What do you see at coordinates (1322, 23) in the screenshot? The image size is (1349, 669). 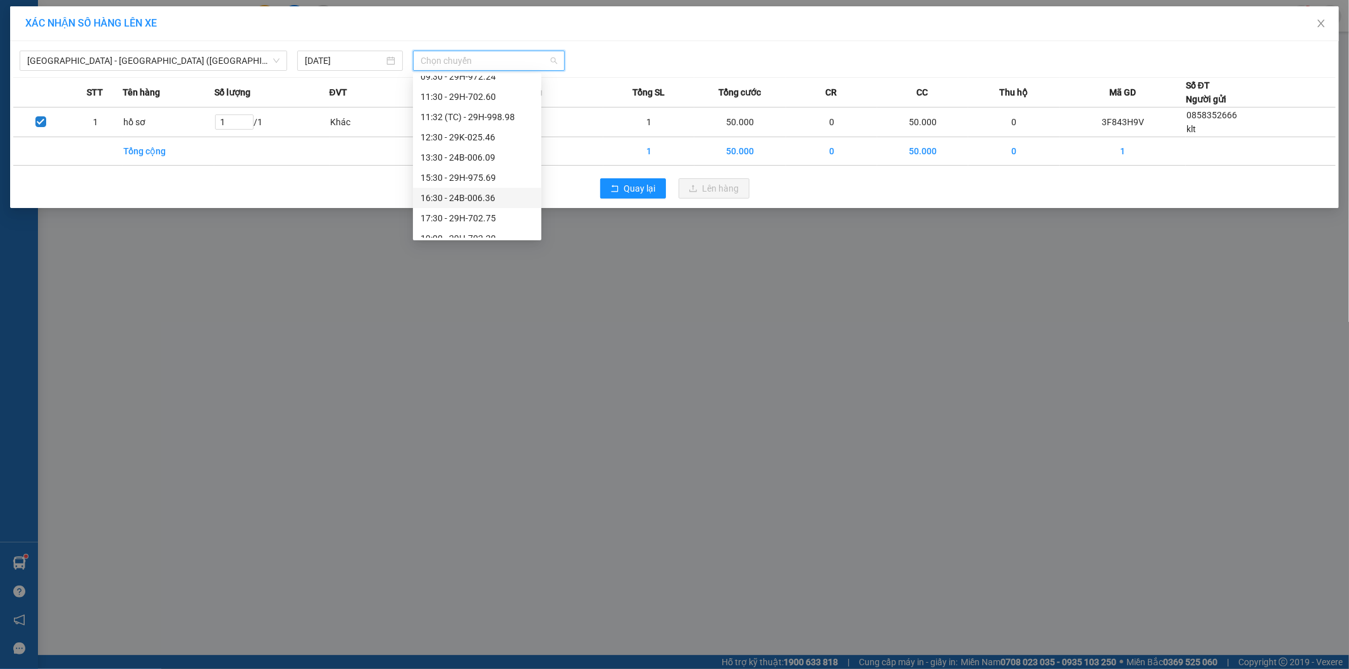 I see `span: close` at bounding box center [1322, 23].